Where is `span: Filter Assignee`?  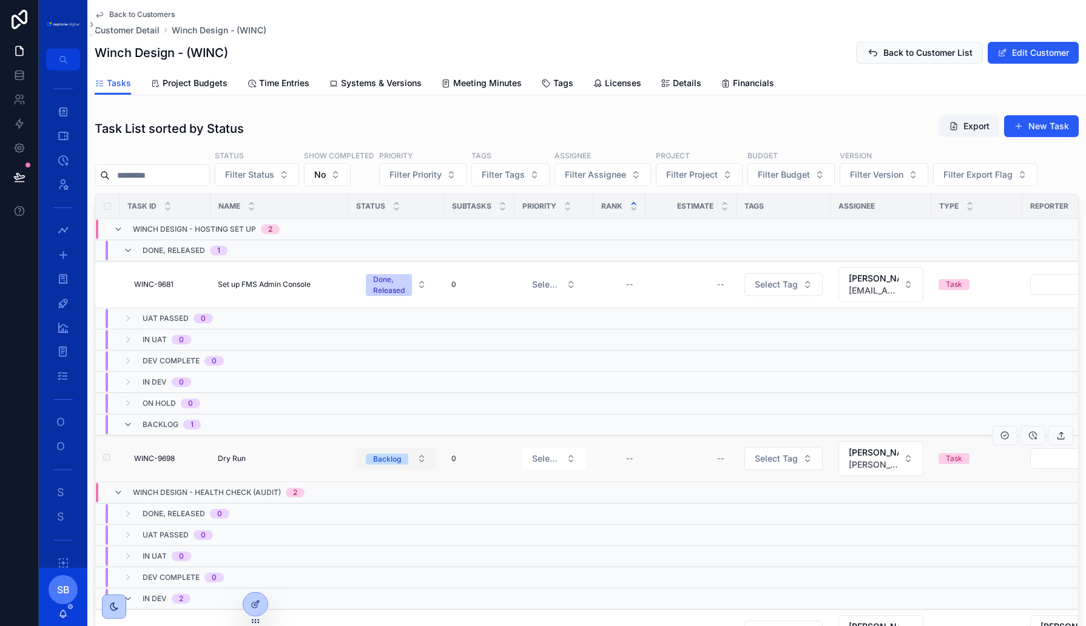
span: Filter Assignee is located at coordinates (595, 175).